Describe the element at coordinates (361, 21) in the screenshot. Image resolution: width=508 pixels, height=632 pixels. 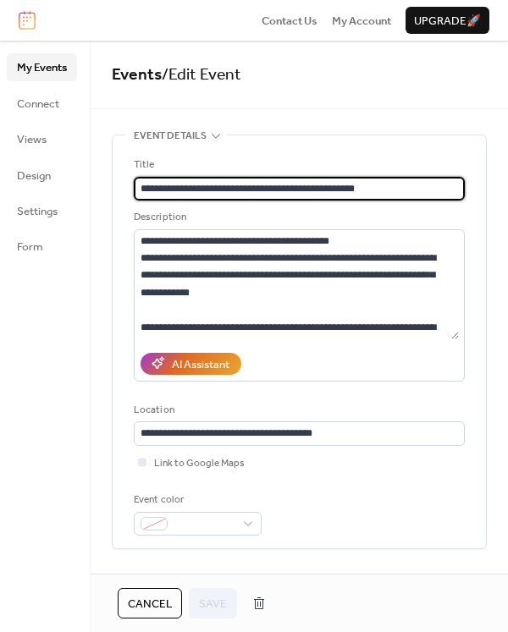
I see `span: My Account` at that location.